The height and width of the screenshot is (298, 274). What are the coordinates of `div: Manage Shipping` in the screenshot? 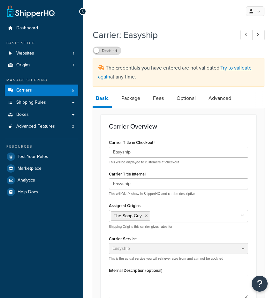 It's located at (41, 80).